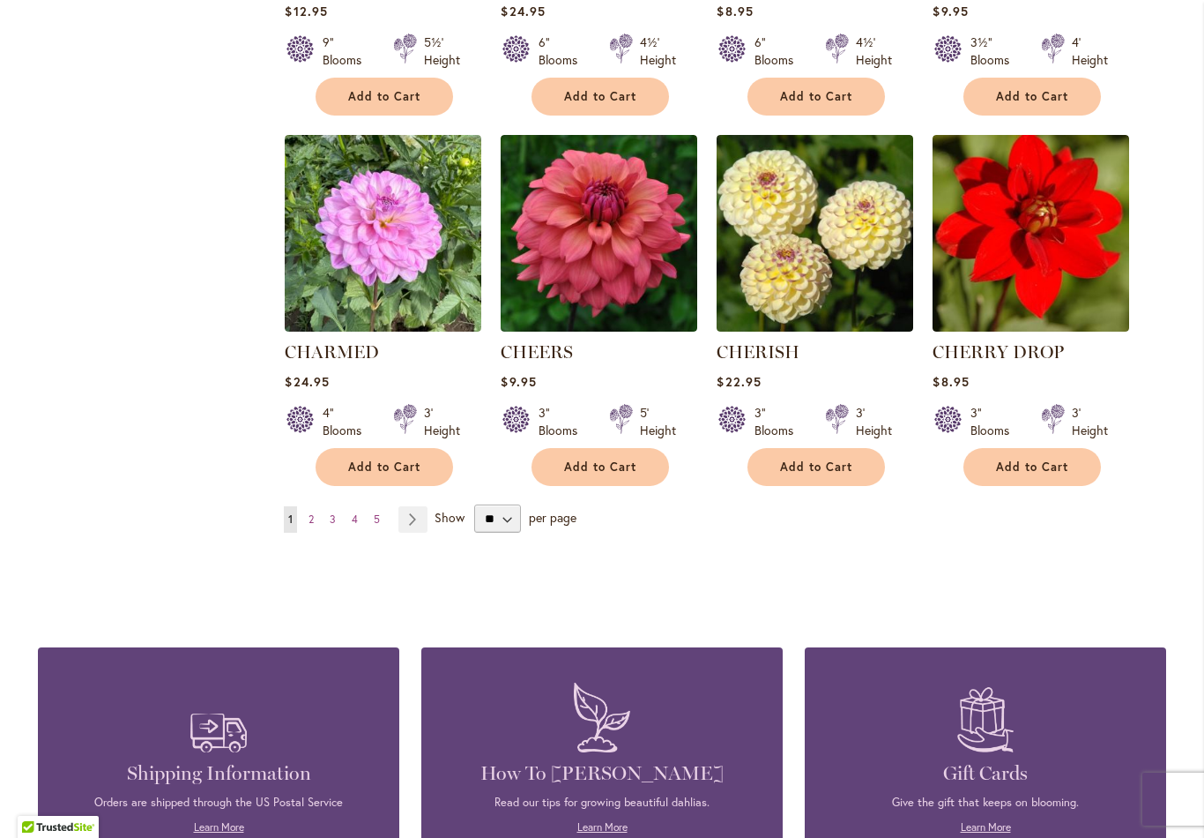  Describe the element at coordinates (553, 517) in the screenshot. I see `span: per page` at that location.